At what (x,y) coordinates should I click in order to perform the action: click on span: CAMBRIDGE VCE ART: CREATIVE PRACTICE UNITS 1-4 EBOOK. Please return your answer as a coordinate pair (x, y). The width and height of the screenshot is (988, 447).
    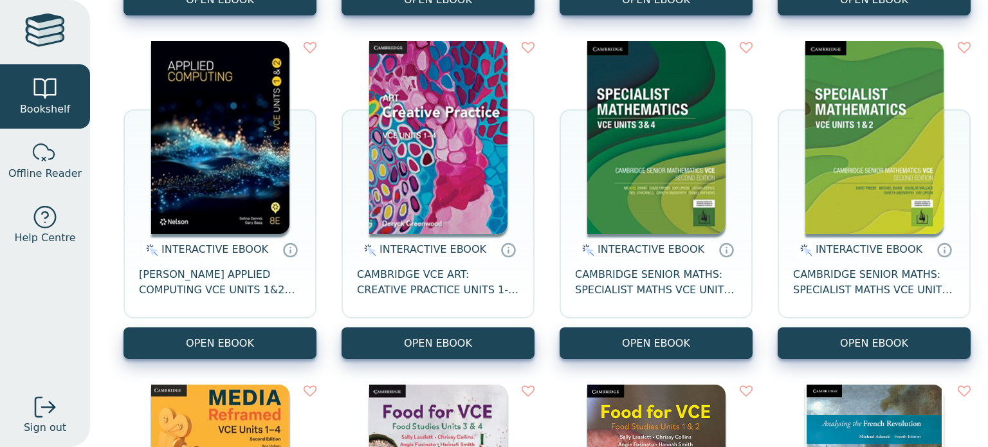
    Looking at the image, I should click on (438, 282).